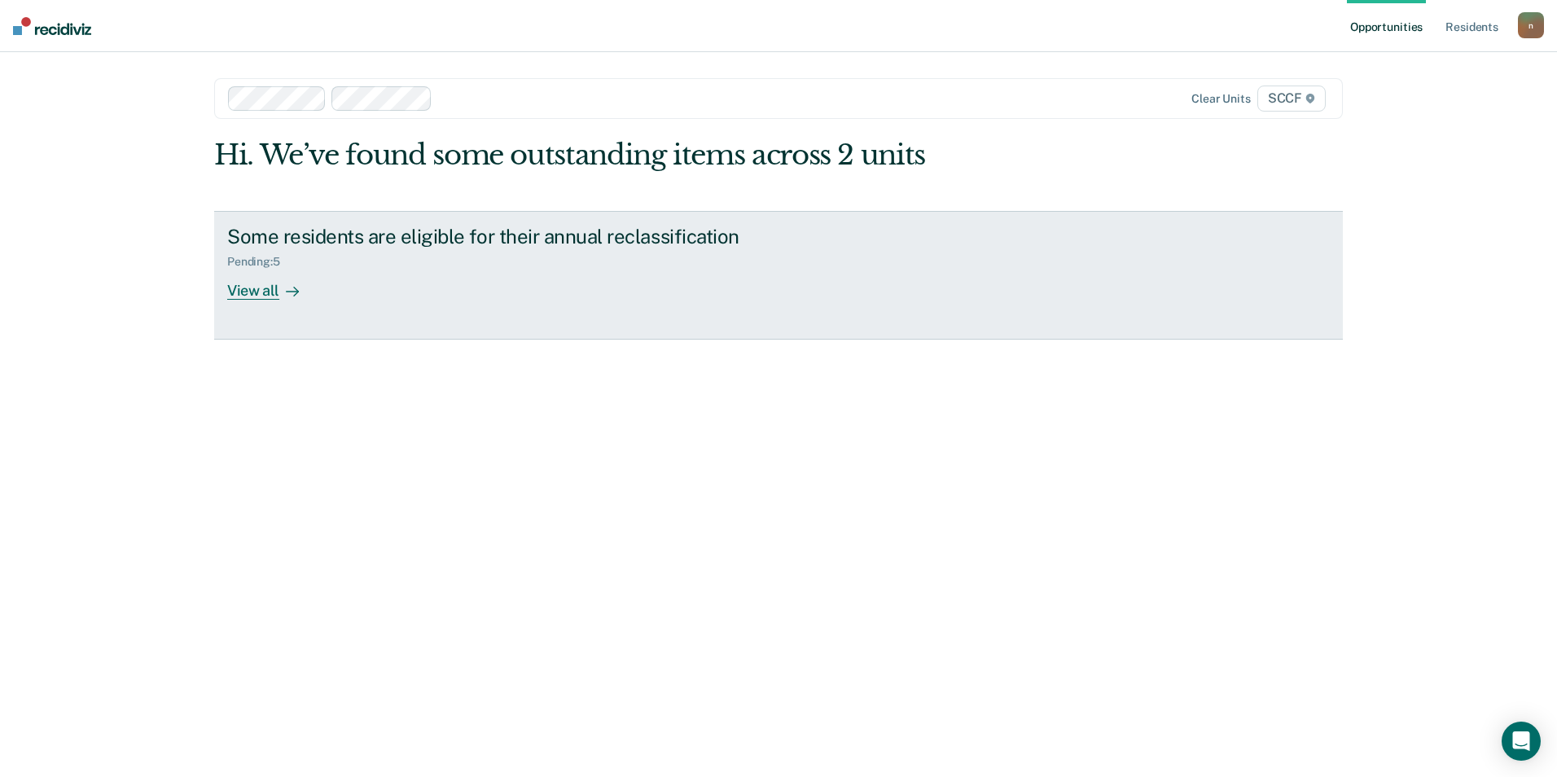 The image size is (1557, 777). Describe the element at coordinates (1292, 99) in the screenshot. I see `span: SCCF` at that location.